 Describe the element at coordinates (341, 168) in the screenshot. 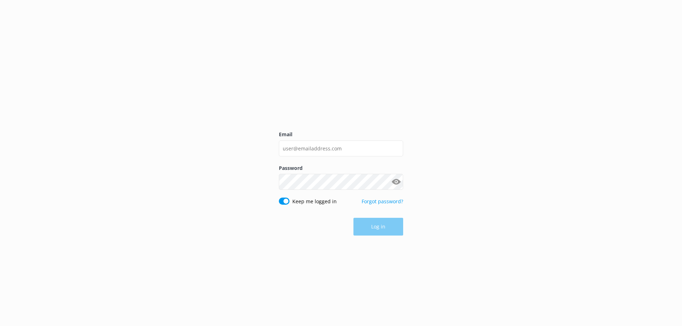

I see `label: Password` at that location.